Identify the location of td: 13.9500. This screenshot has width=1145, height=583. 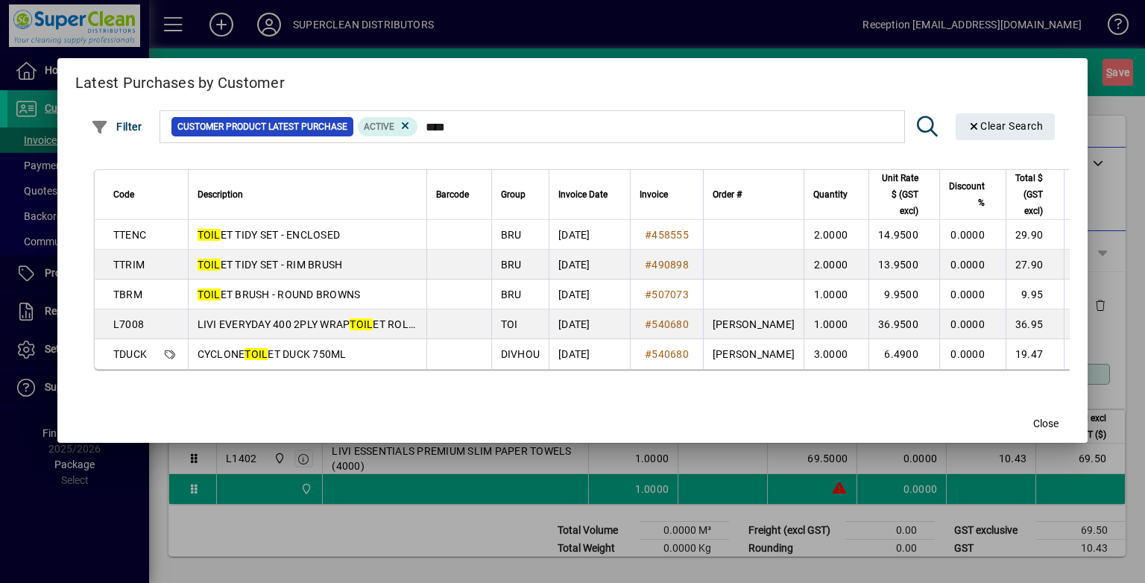
(904, 265).